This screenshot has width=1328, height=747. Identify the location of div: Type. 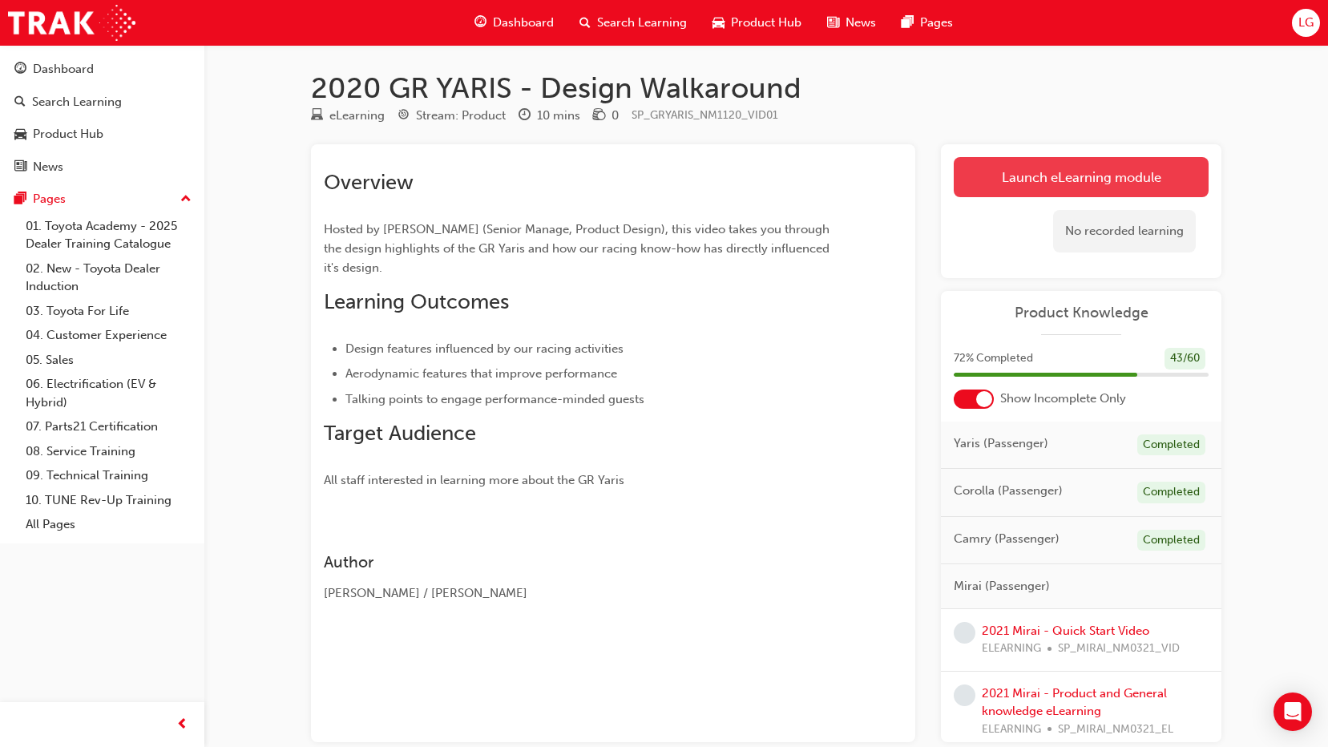
(348, 115).